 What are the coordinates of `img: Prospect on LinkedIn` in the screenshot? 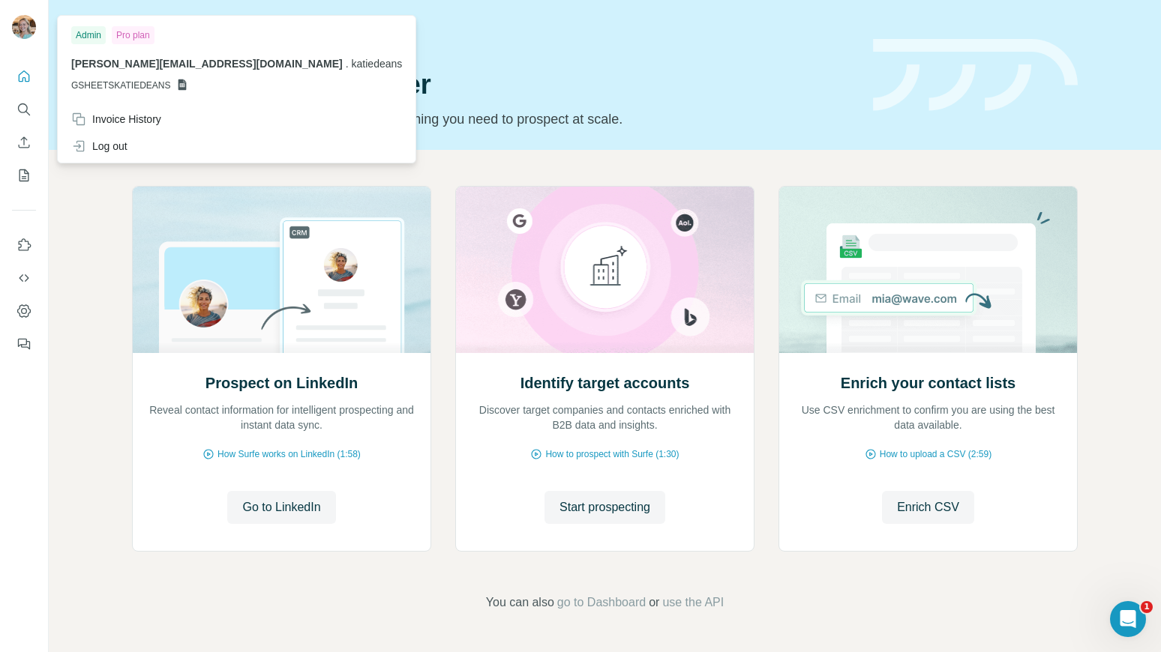 It's located at (281, 270).